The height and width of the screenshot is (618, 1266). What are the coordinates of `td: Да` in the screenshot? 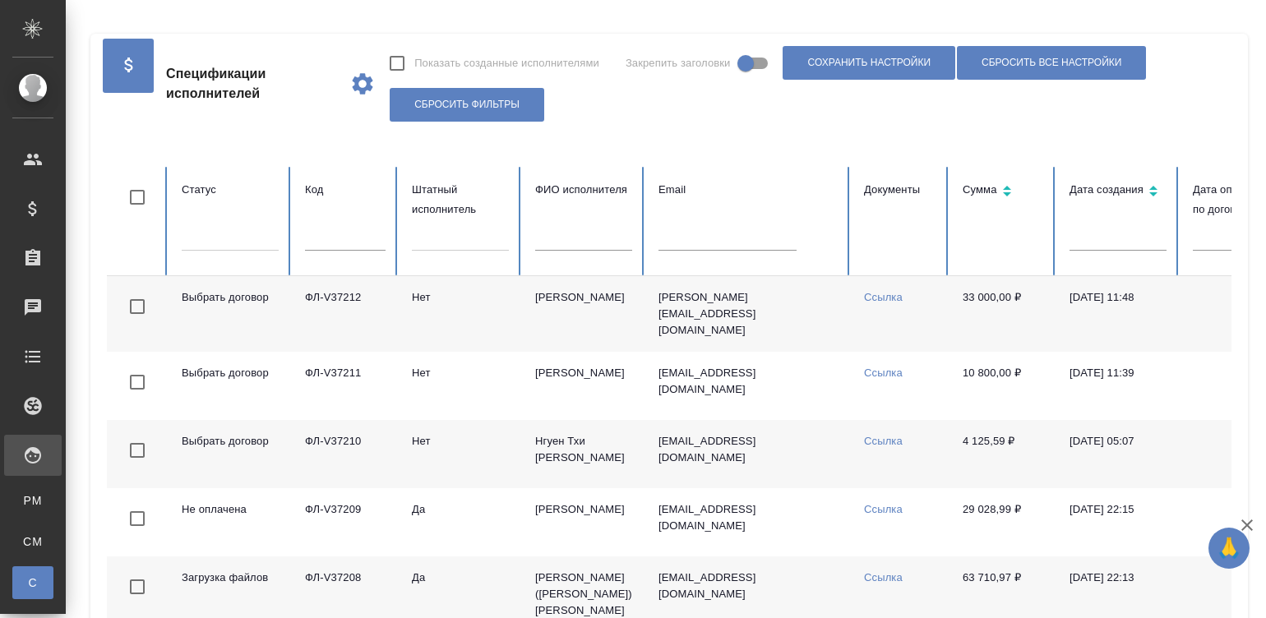 It's located at (460, 522).